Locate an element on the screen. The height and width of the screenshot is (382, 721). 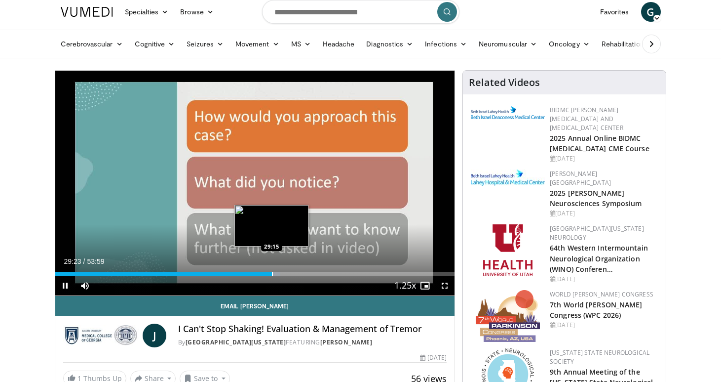
h4: Related Videos is located at coordinates (505, 82).